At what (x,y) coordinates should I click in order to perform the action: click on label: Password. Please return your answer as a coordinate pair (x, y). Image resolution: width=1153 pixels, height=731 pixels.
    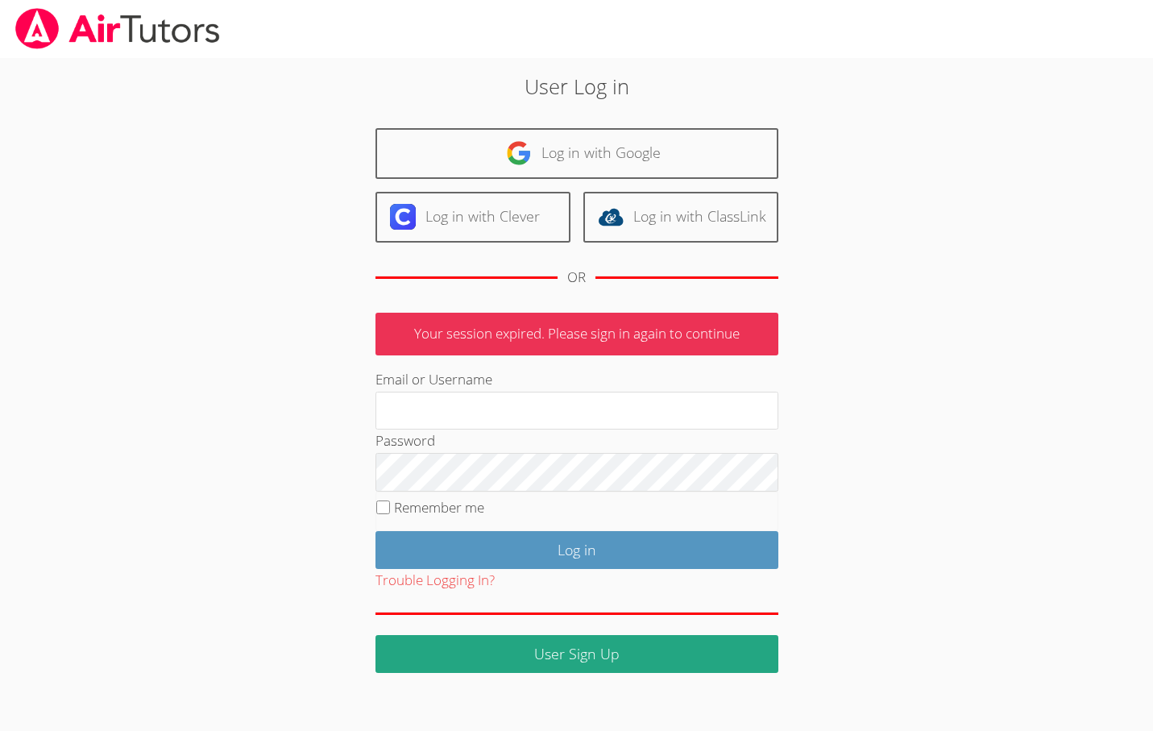
    Looking at the image, I should click on (405, 440).